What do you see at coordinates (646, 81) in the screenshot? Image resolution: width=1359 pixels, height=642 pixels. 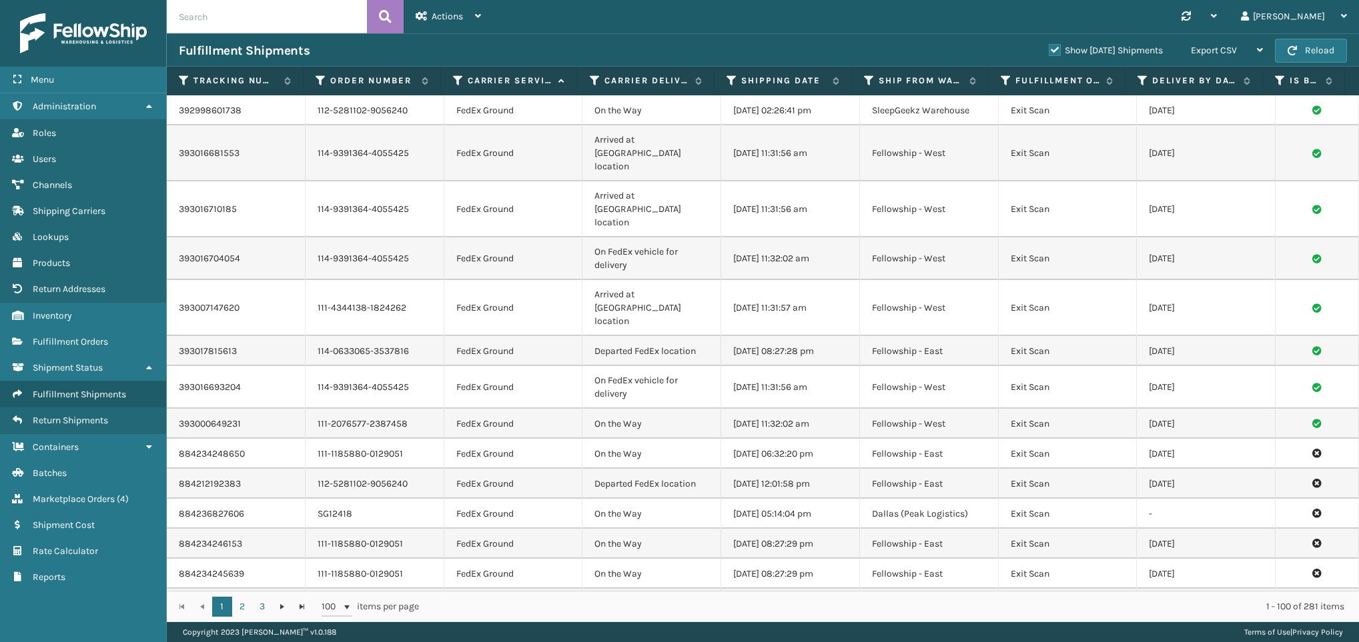 I see `label: Carrier Delivery Status` at bounding box center [646, 81].